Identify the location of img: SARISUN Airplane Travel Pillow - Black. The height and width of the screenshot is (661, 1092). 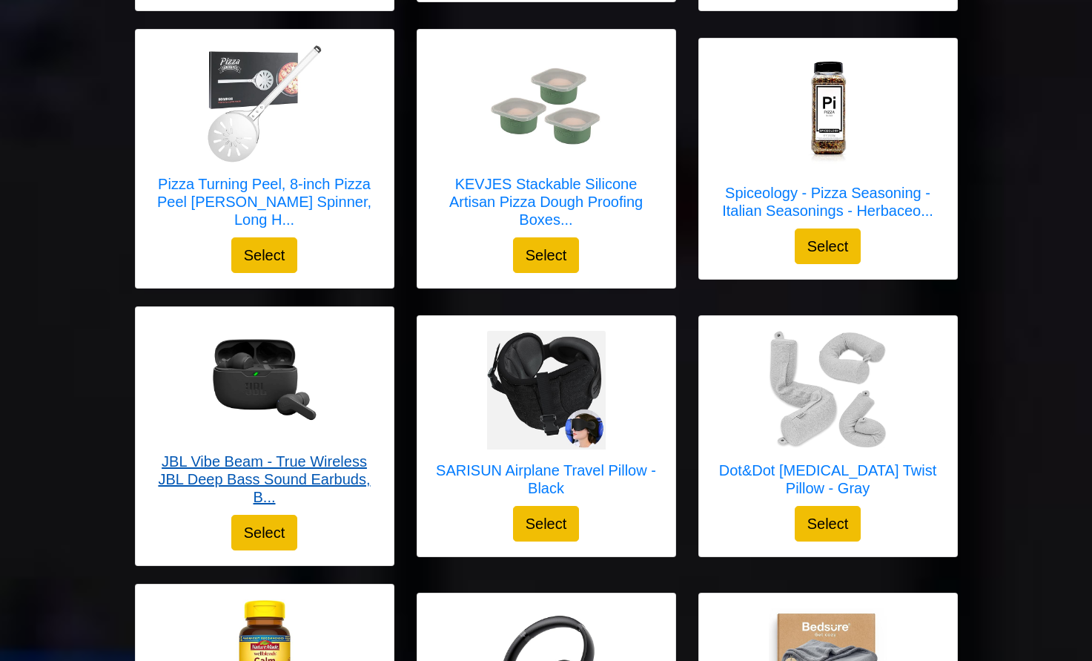
(547, 390).